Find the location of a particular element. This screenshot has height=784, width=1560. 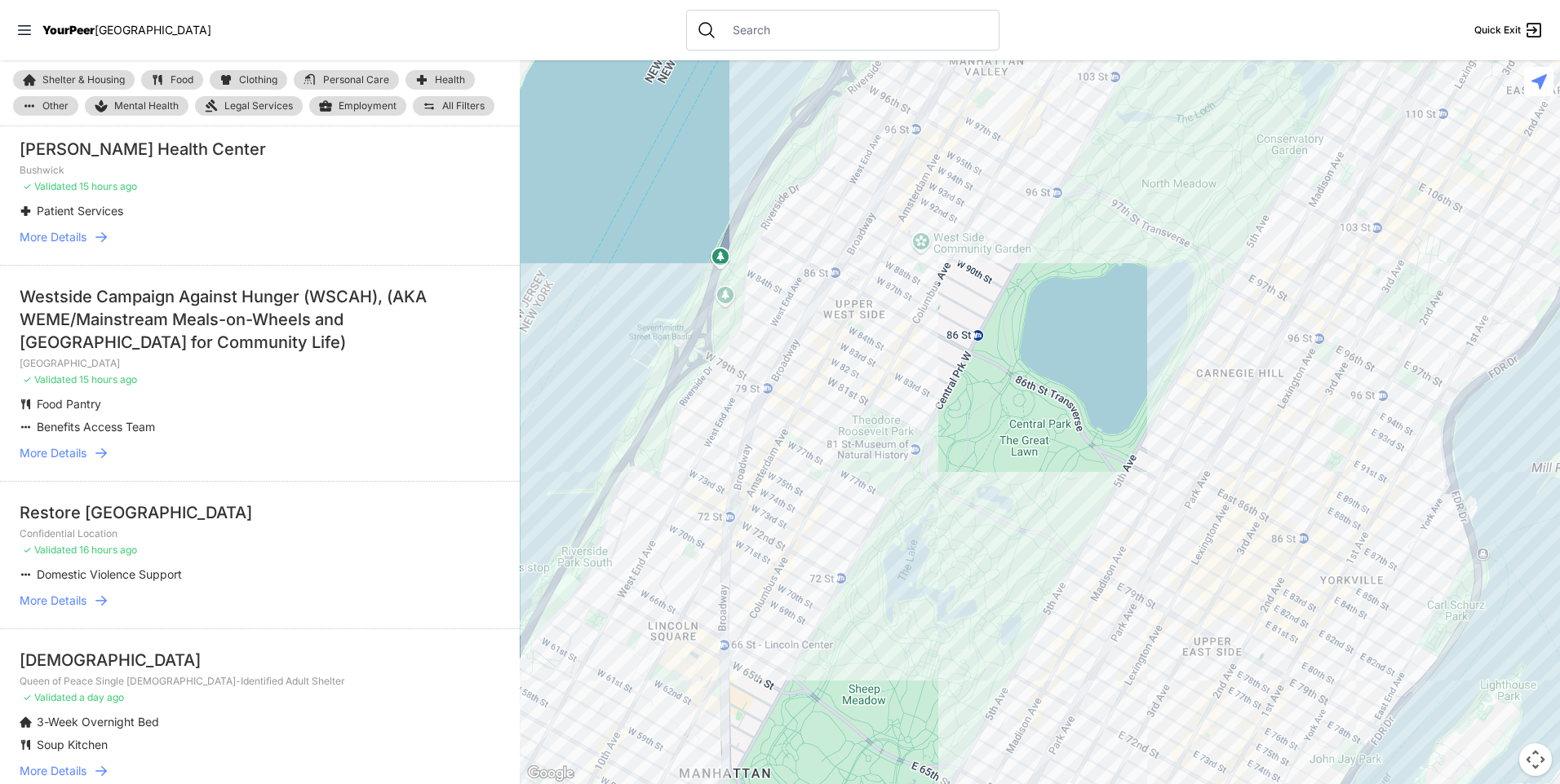

span: 16 hours ago is located at coordinates (108, 549).